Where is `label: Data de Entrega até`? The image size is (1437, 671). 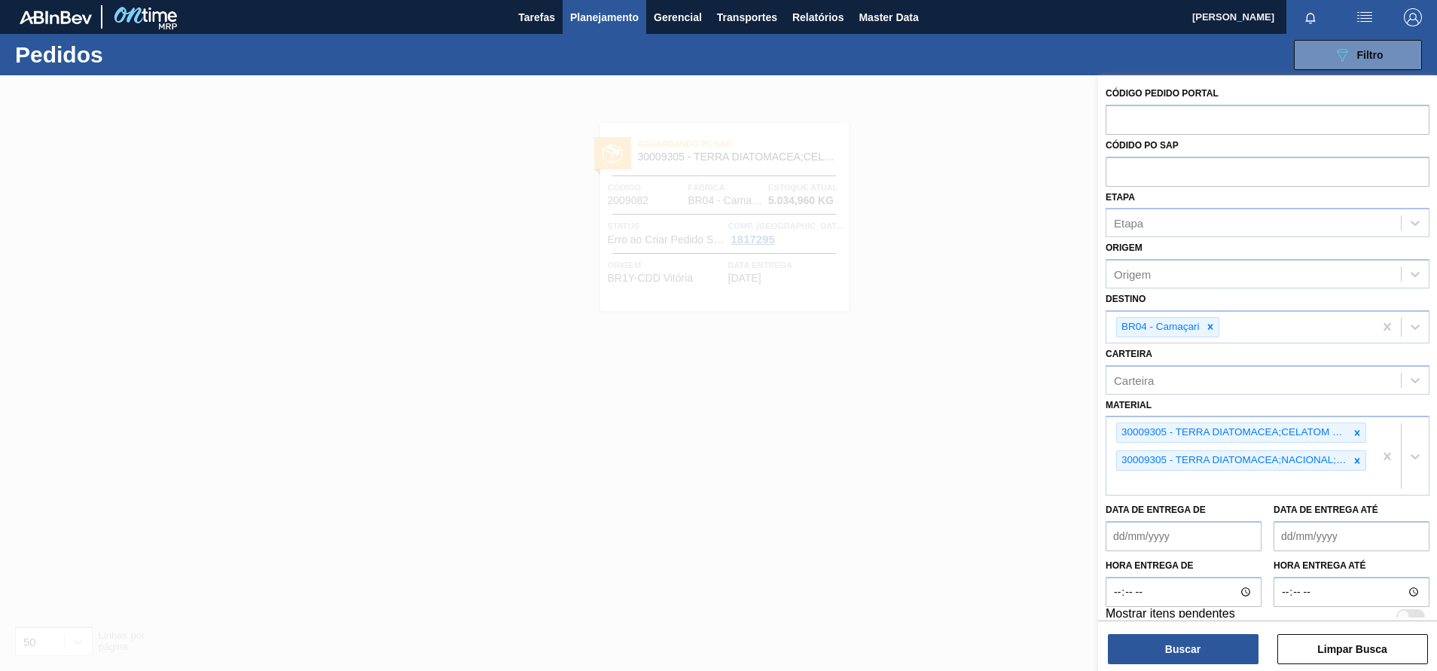 label: Data de Entrega até is located at coordinates (1326, 510).